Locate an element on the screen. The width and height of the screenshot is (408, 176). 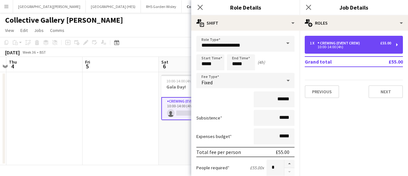
div: Total fee per person is located at coordinates (219, 152).